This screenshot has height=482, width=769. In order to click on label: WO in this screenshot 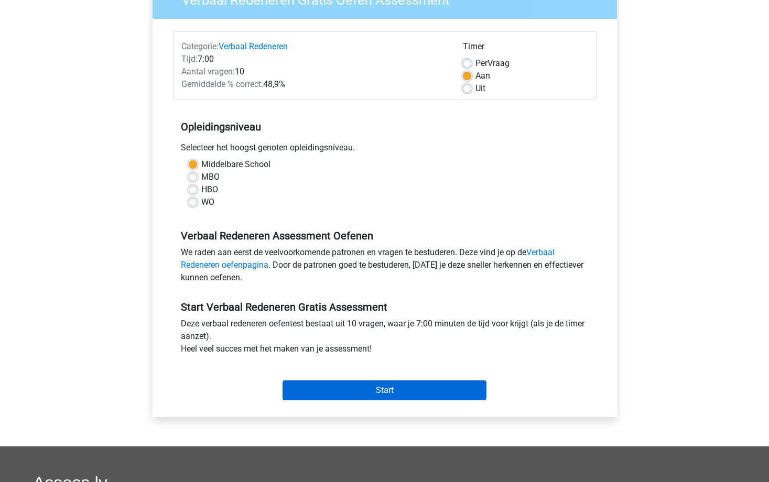, I will do `click(208, 202)`.